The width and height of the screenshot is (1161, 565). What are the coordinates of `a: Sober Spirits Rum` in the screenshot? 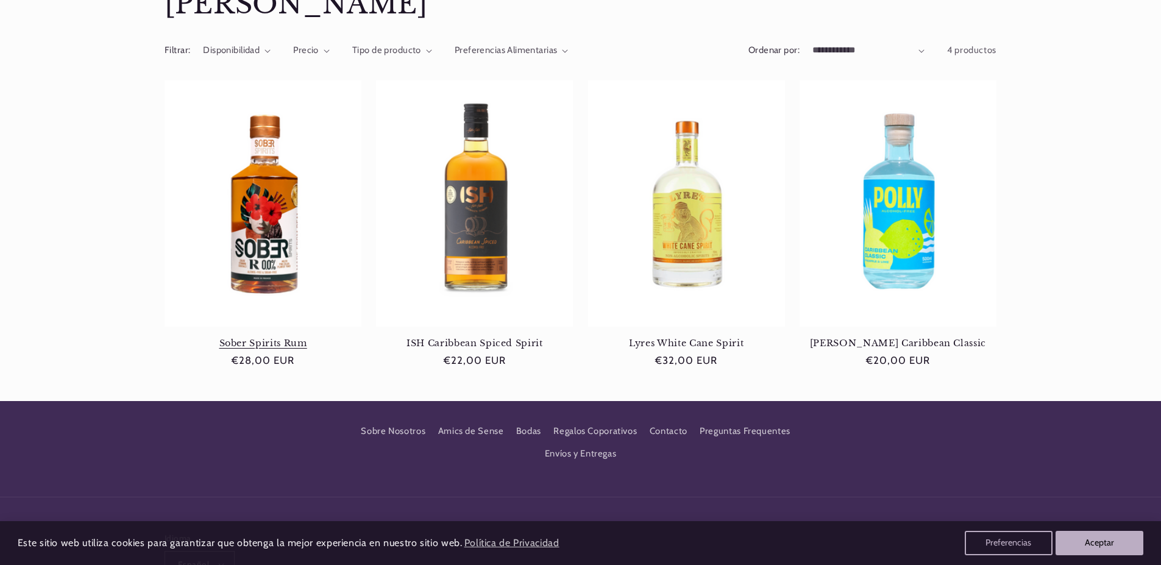 It's located at (263, 343).